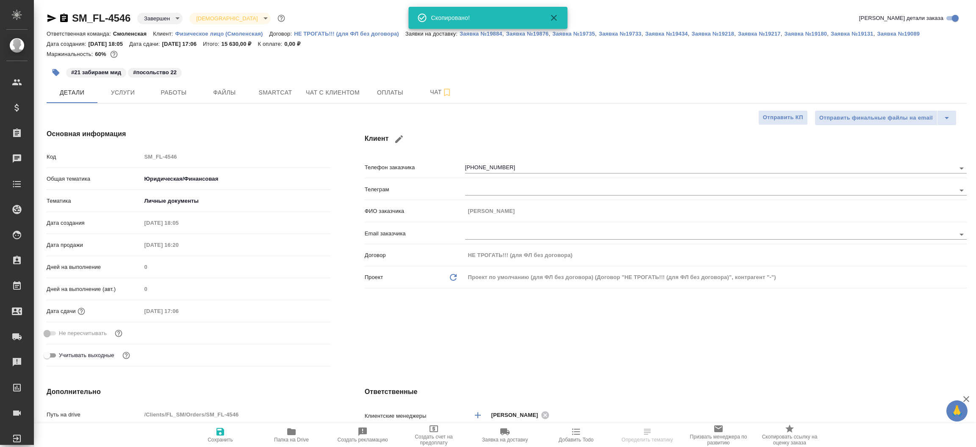  What do you see at coordinates (271, 44) in the screenshot?
I see `p: К оплате:` at bounding box center [271, 44].